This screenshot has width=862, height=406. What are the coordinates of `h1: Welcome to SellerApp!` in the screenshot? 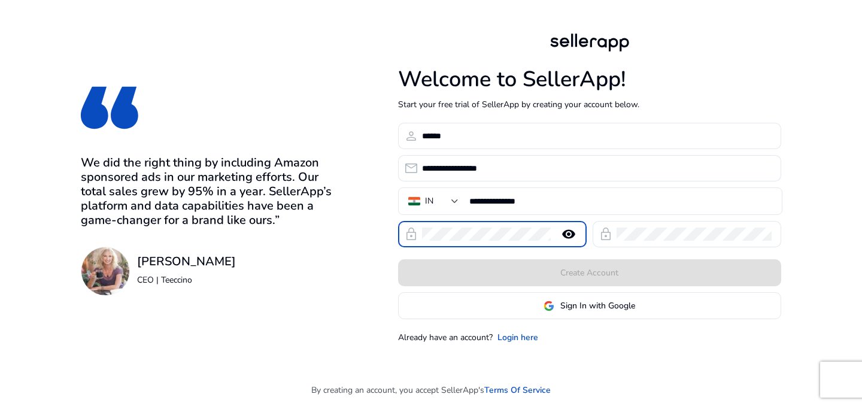 It's located at (590, 79).